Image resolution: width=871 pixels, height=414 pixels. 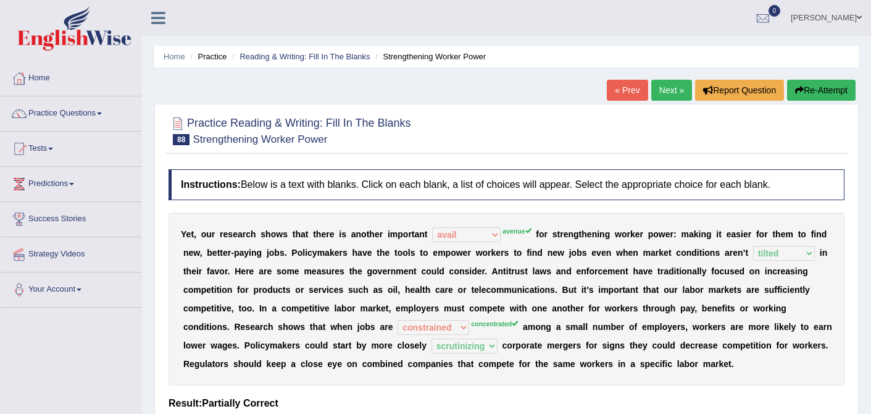 What do you see at coordinates (174, 56) in the screenshot?
I see `a: Home` at bounding box center [174, 56].